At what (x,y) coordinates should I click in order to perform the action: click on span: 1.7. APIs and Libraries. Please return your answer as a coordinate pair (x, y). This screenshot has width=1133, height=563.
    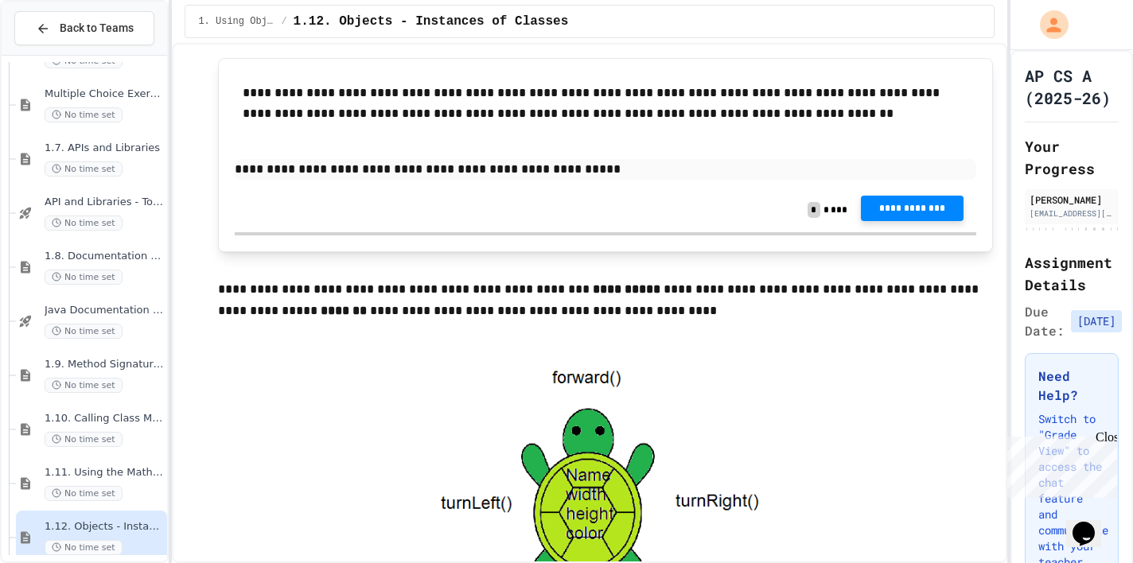
    Looking at the image, I should click on (104, 148).